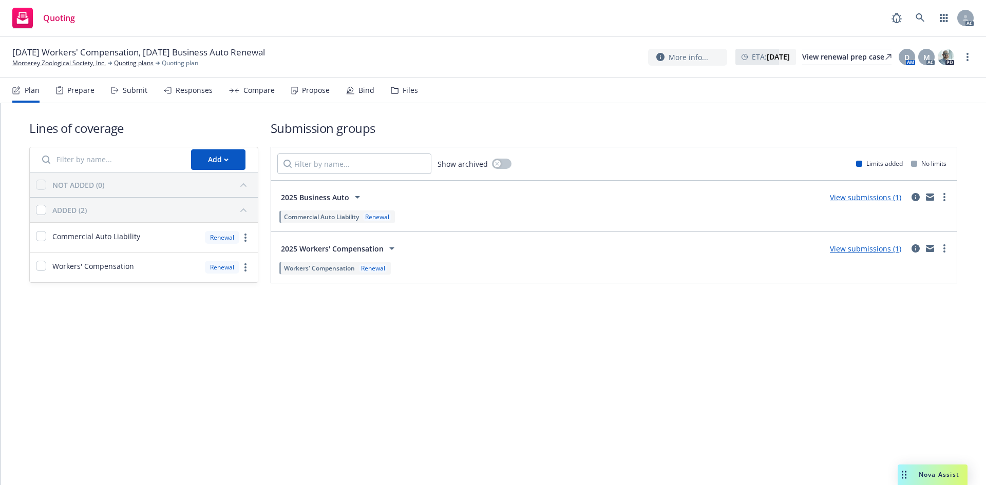 This screenshot has height=485, width=986. Describe the element at coordinates (688, 57) in the screenshot. I see `span: More info...` at that location.